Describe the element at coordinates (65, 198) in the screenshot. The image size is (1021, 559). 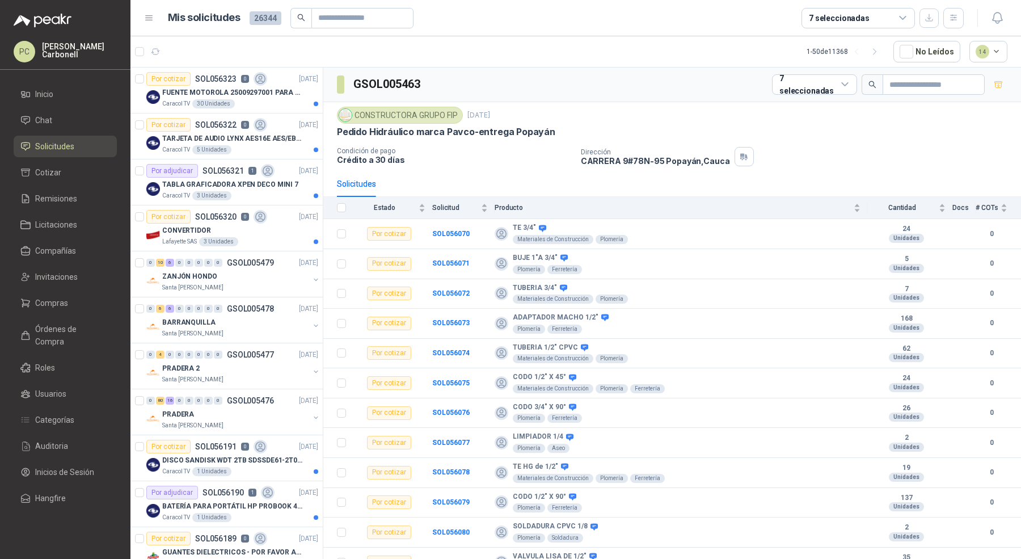
I see `a: Remisiones` at that location.